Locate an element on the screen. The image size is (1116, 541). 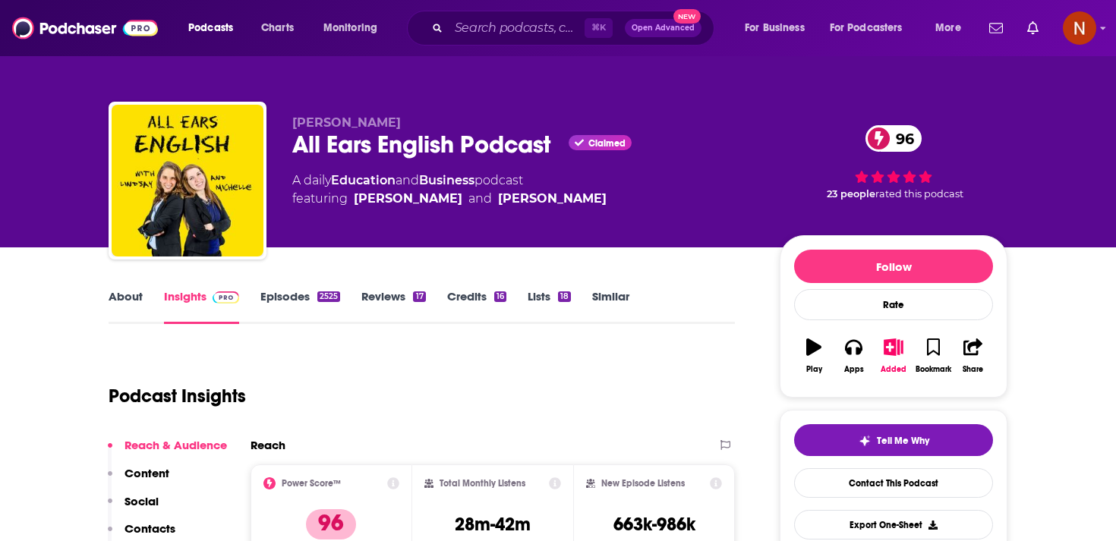
a: InsightsPodchaser Pro is located at coordinates (201, 307).